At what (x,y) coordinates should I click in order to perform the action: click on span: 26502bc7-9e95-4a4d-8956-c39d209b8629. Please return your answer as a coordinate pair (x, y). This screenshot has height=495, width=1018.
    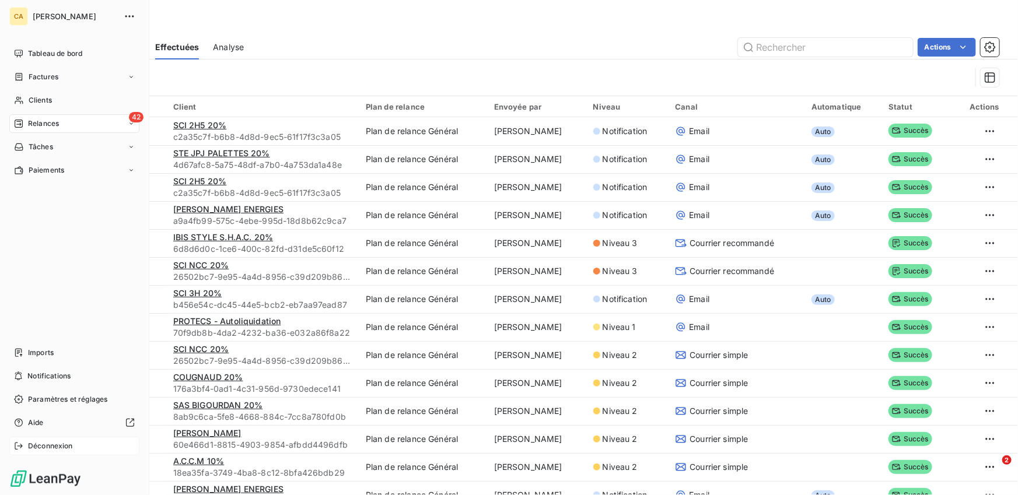
    Looking at the image, I should click on (262, 277).